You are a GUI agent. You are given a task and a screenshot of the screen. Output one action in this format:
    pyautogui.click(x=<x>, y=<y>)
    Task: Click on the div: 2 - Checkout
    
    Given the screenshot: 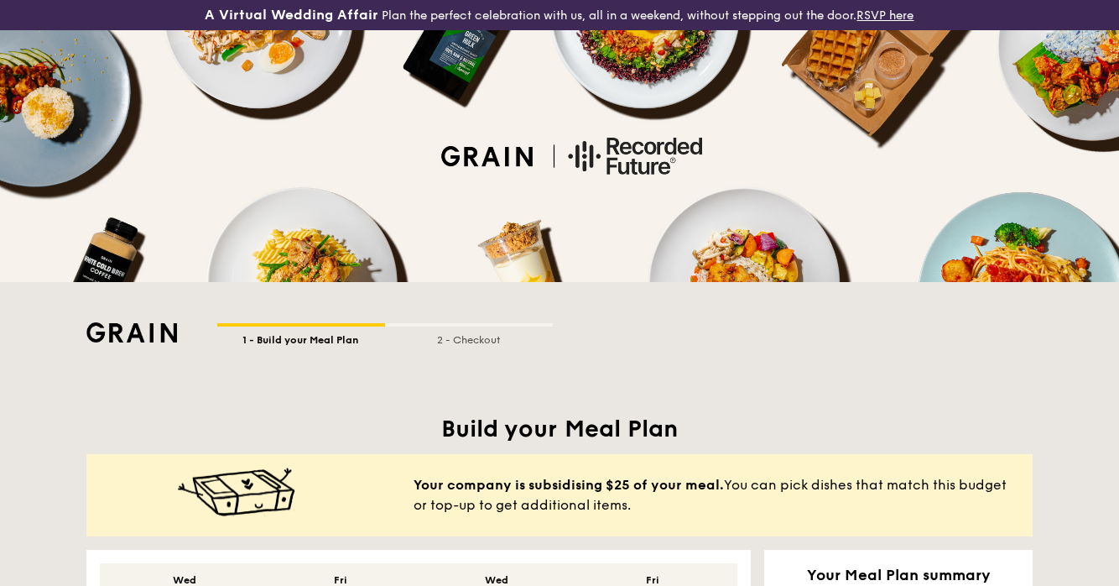 What is the action you would take?
    pyautogui.click(x=469, y=336)
    